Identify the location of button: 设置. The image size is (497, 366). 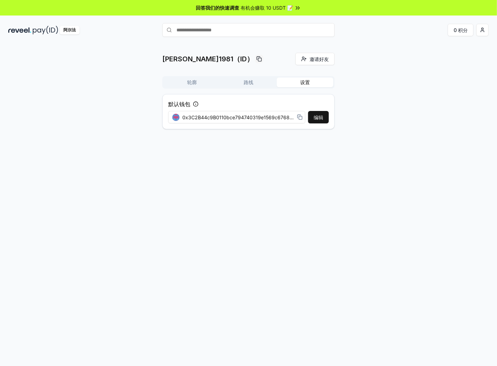
(305, 82).